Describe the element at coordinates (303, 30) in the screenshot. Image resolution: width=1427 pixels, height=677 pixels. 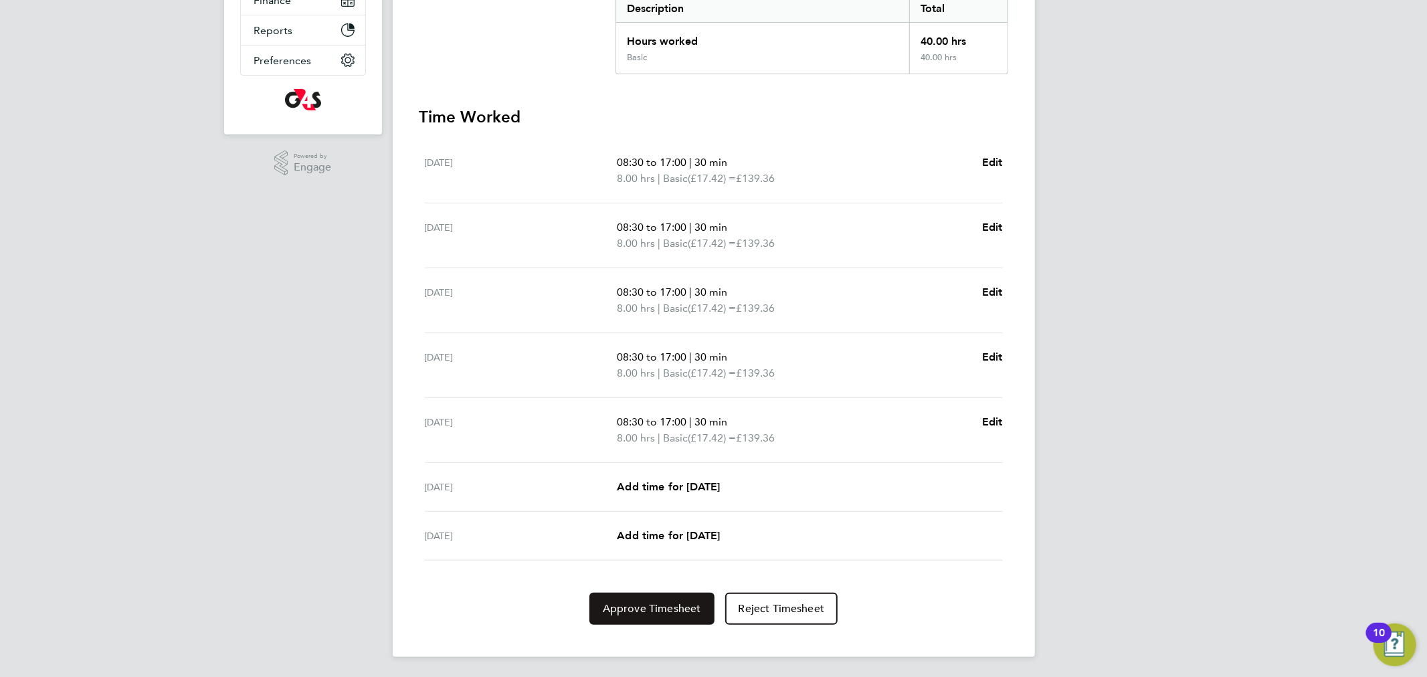
I see `button: Reports` at that location.